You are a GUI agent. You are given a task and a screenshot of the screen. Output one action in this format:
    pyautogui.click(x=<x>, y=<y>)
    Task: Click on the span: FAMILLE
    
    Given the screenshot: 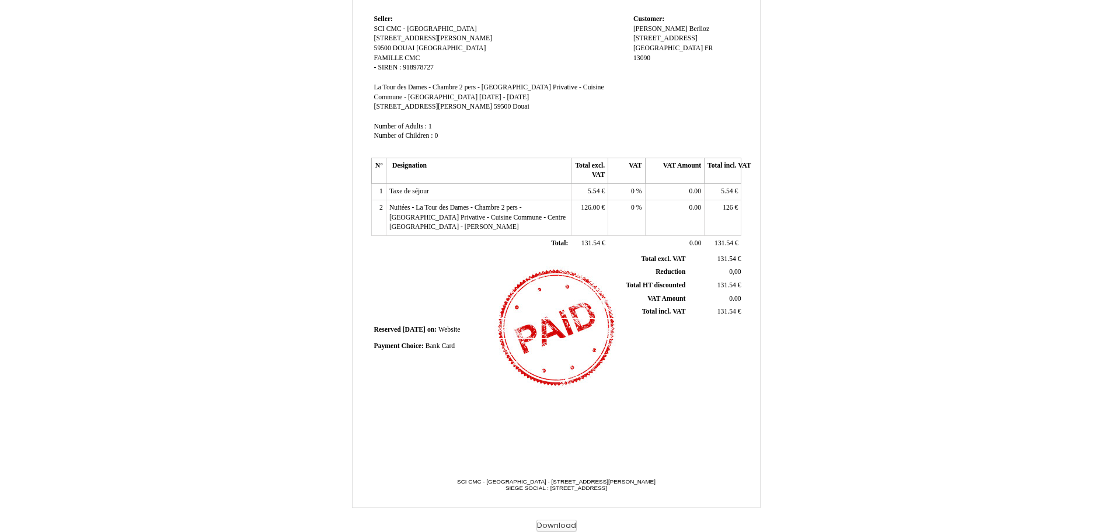 What is the action you would take?
    pyautogui.click(x=389, y=58)
    